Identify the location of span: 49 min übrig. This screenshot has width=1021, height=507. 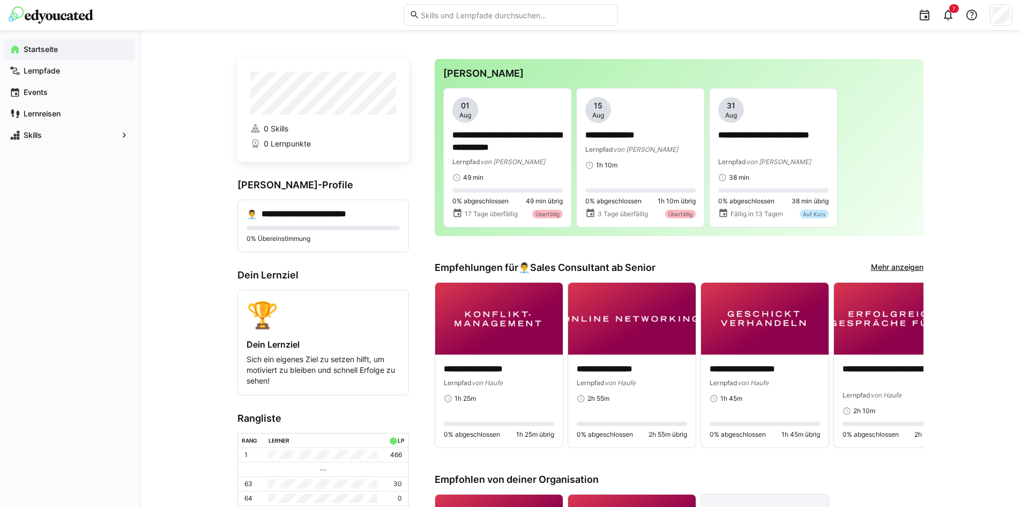
(544, 201).